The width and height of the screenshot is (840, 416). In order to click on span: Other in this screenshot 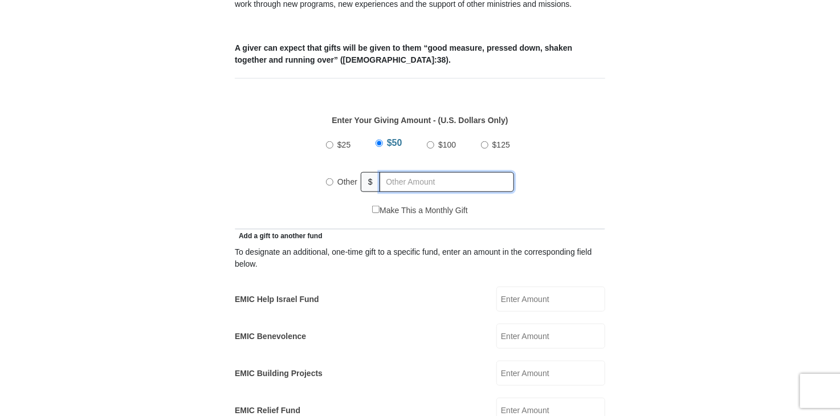, I will do `click(347, 182)`.